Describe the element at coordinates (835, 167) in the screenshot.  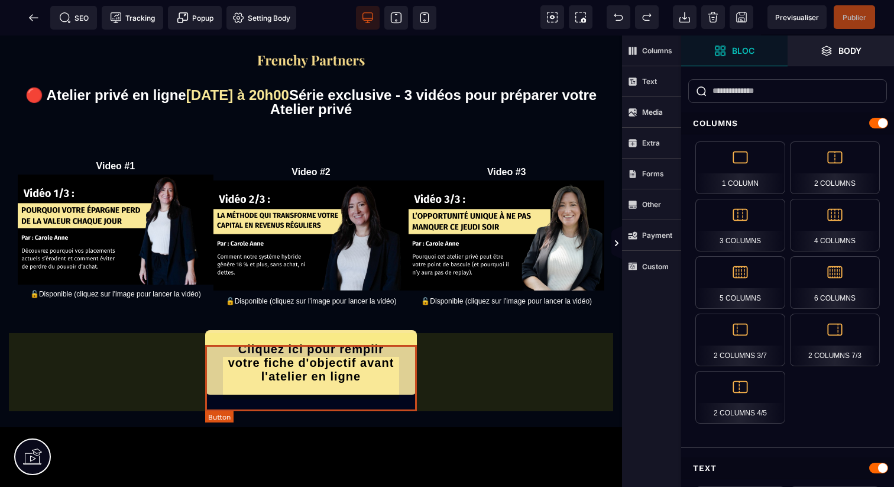
I see `div: 2 Columns` at that location.